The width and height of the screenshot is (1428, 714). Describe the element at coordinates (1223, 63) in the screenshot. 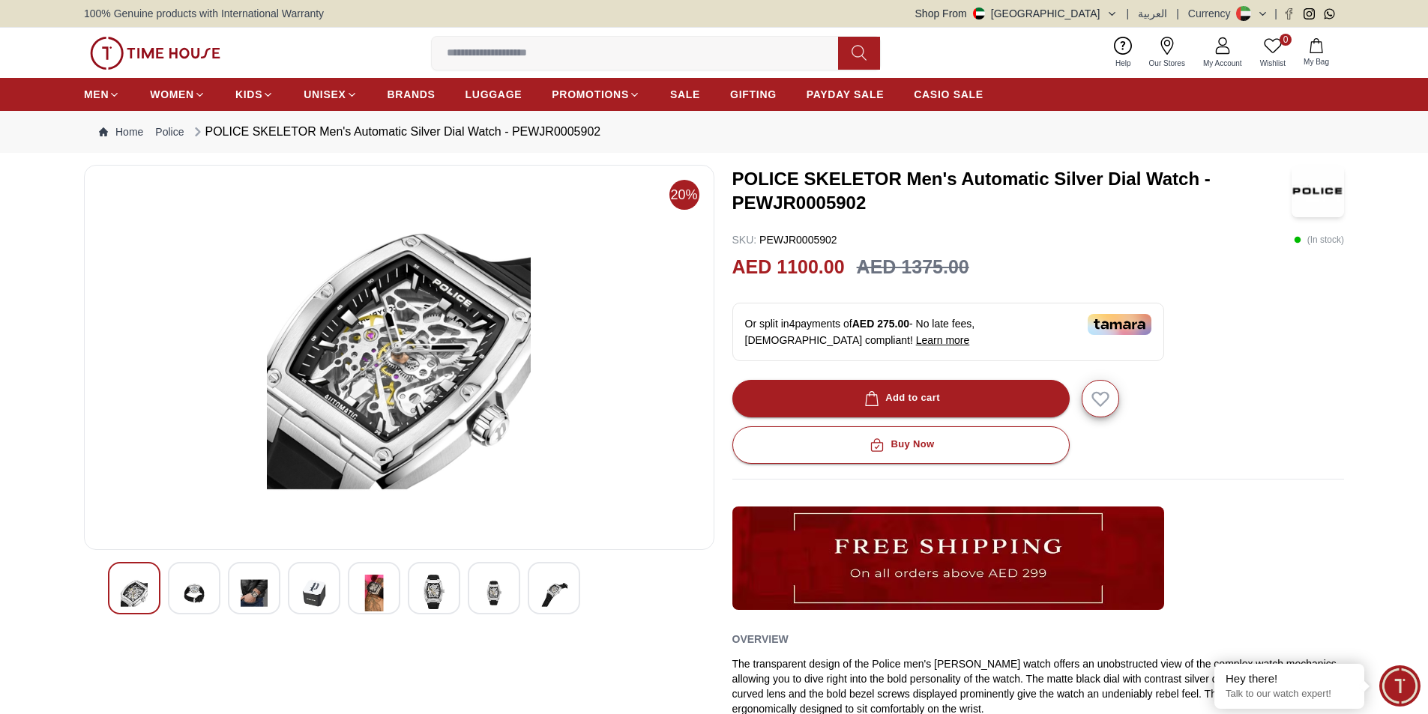

I see `span: My Account` at that location.